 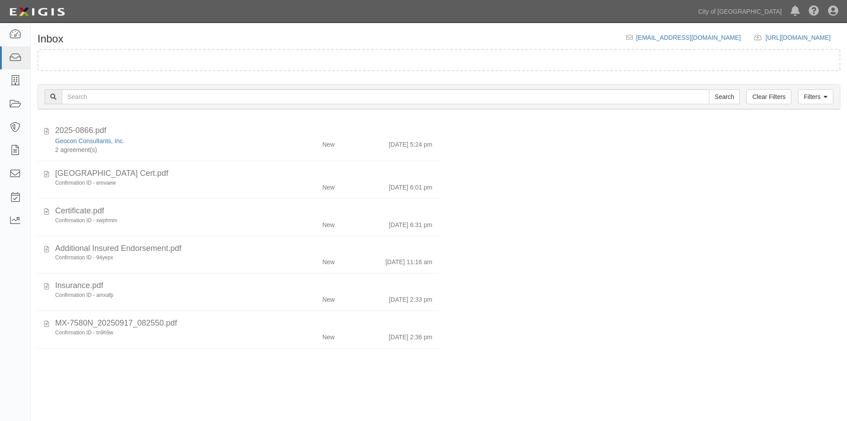 What do you see at coordinates (37, 12) in the screenshot?
I see `img: logo-5460c22ac91f19d4615b14bd174203de0afe785f0fc80cf4dbbc73dc1793850b.png` at bounding box center [37, 12].